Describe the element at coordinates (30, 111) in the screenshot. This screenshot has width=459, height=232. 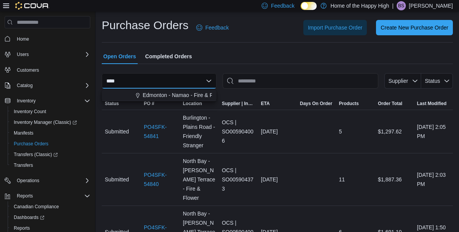
I see `a: Inventory Count` at that location.